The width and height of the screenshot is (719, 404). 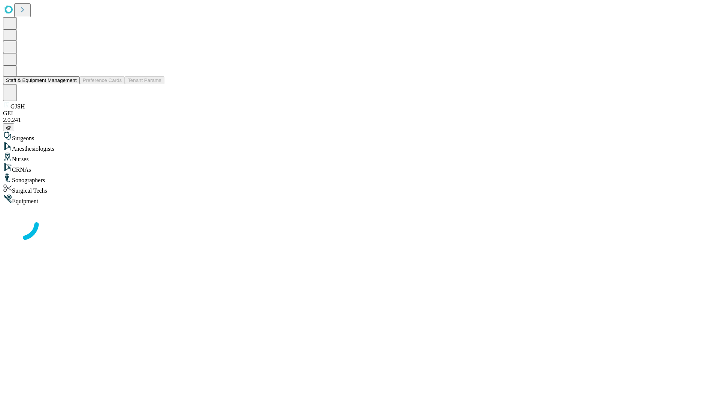 What do you see at coordinates (41, 80) in the screenshot?
I see `button: Staff & Equipment Management` at bounding box center [41, 80].